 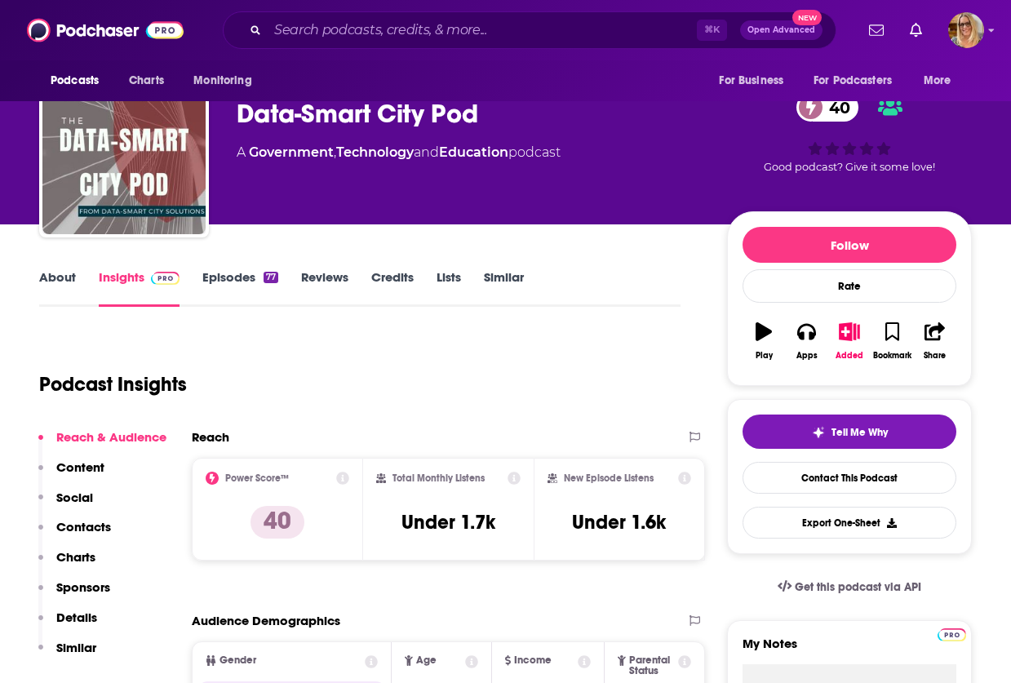 I want to click on h3: Under 1.7k, so click(x=448, y=522).